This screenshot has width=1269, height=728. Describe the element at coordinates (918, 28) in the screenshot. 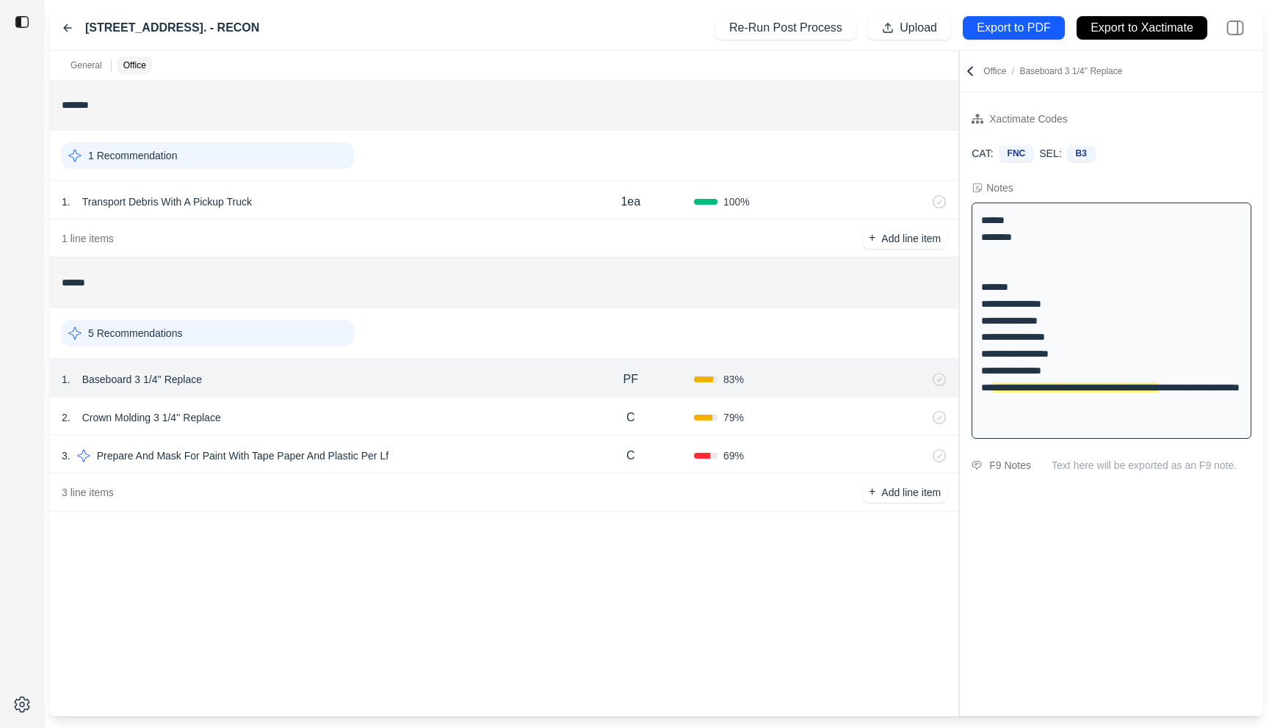

I see `p: Upload` at that location.